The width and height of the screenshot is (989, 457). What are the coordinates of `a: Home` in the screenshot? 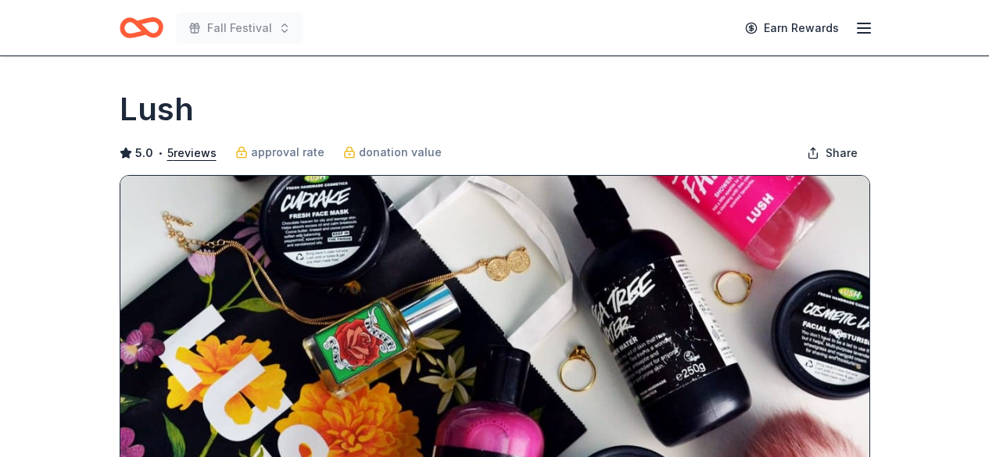 It's located at (141, 27).